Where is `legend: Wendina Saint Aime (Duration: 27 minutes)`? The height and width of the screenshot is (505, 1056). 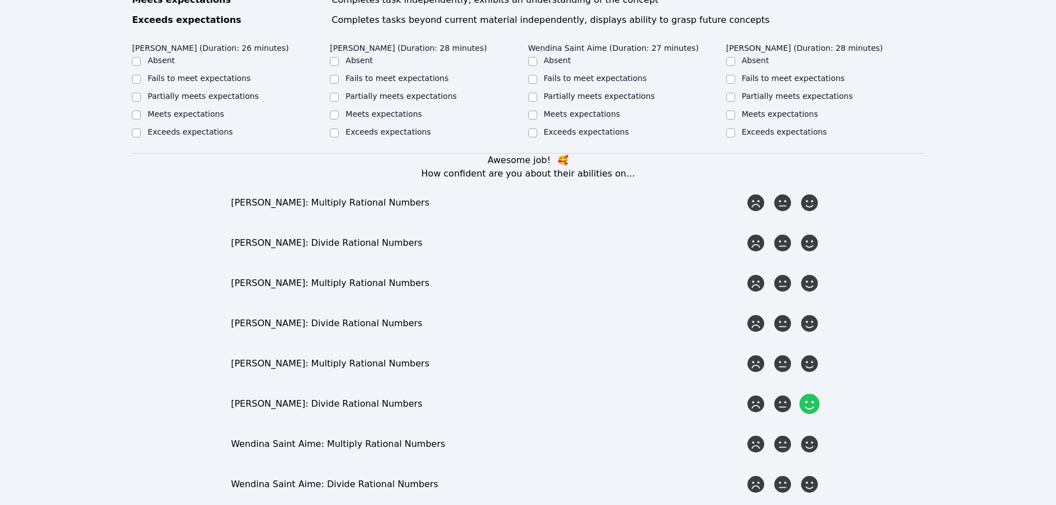 legend: Wendina Saint Aime (Duration: 27 minutes) is located at coordinates (613, 46).